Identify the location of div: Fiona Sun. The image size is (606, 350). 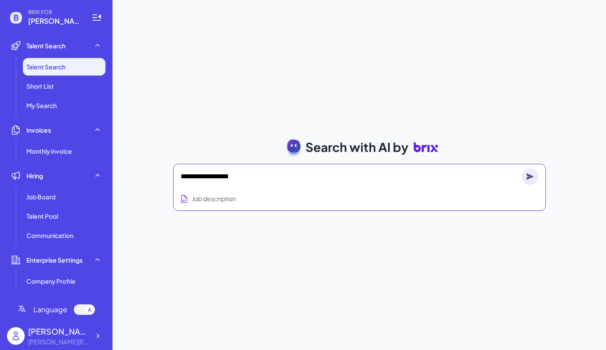
(59, 331).